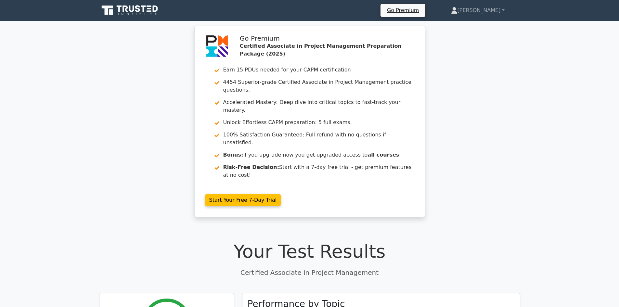 The height and width of the screenshot is (307, 619). I want to click on p: Certified Associate in Project Management, so click(310, 273).